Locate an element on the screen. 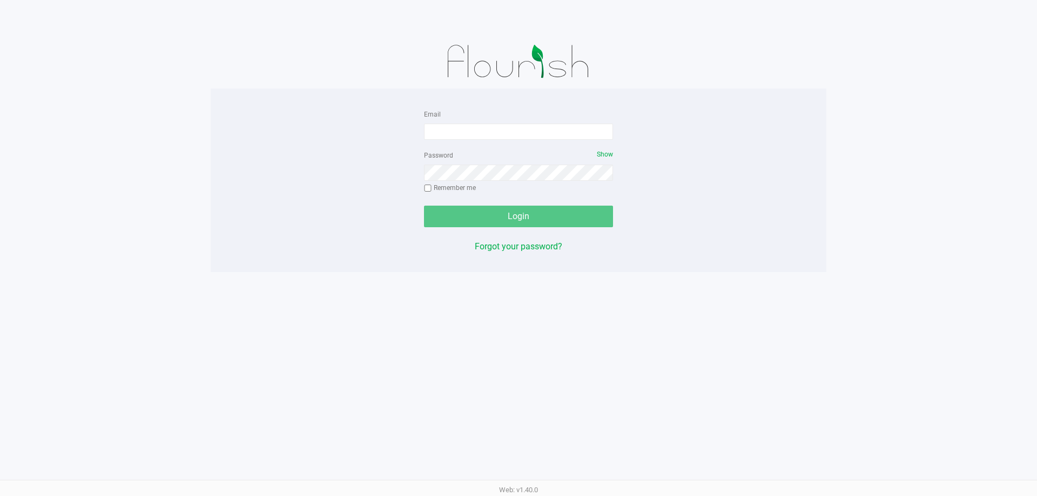  span: Web: v1.40.0 is located at coordinates (518, 490).